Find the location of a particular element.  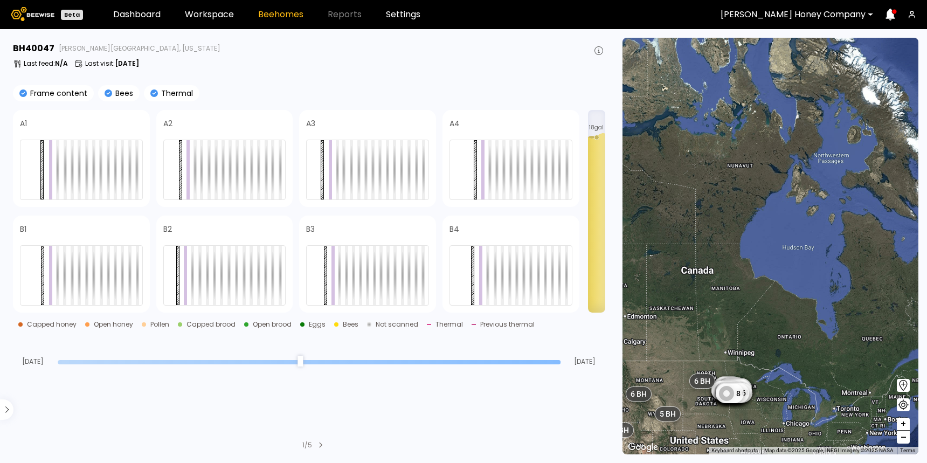

span: Reports is located at coordinates (344, 15).